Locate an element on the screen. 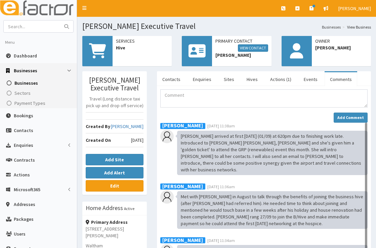 The width and height of the screenshot is (376, 248). b: Created On is located at coordinates (98, 140).